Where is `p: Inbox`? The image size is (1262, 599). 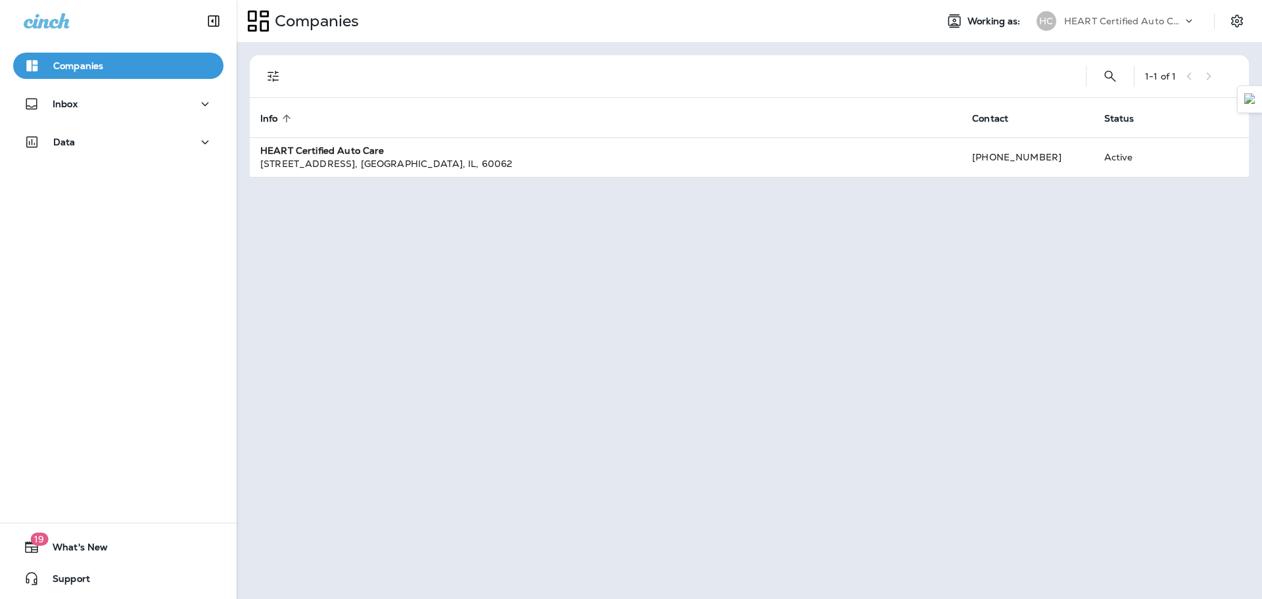
p: Inbox is located at coordinates (65, 104).